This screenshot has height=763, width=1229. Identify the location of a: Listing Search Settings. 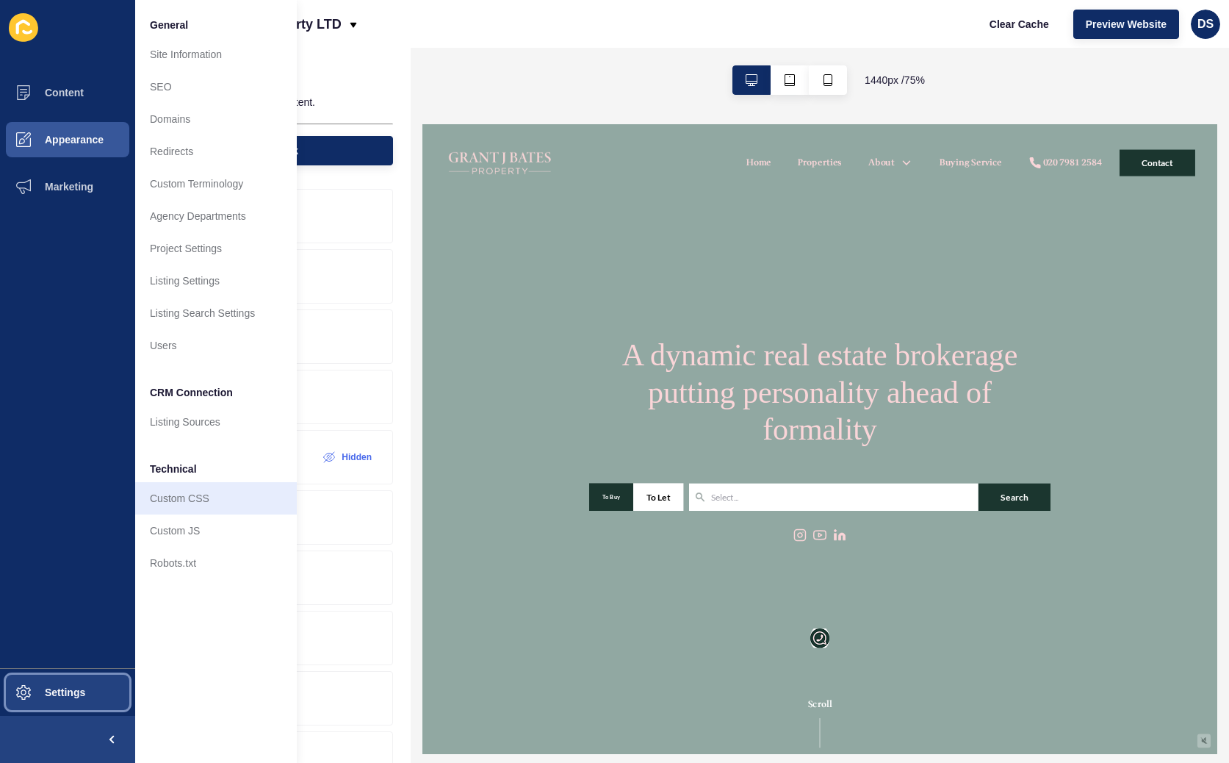
(216, 313).